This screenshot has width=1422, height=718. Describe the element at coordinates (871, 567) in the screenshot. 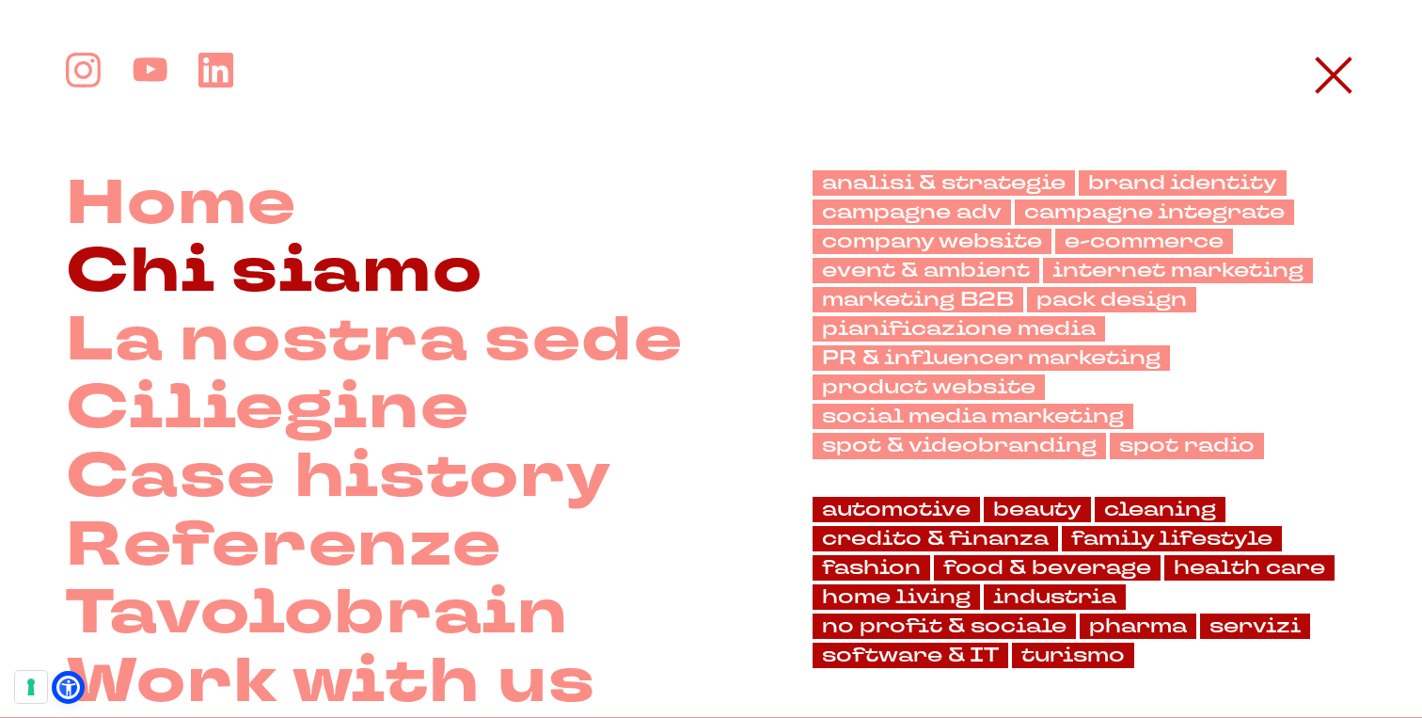

I see `a: fashion` at that location.